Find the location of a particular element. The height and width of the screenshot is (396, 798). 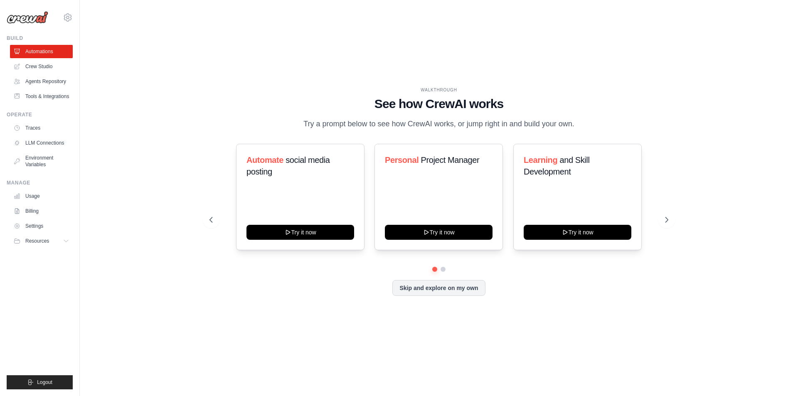

span: social media posting is located at coordinates (288, 166).